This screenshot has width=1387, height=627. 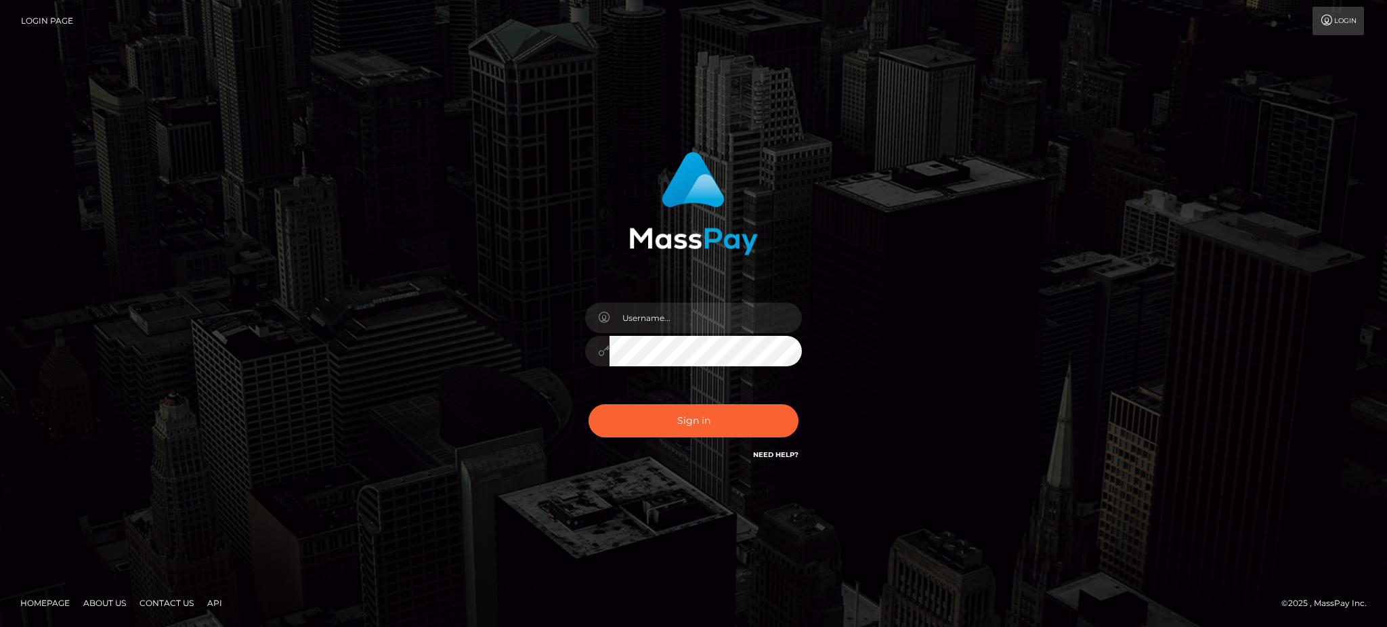 What do you see at coordinates (1338, 21) in the screenshot?
I see `a: Login` at bounding box center [1338, 21].